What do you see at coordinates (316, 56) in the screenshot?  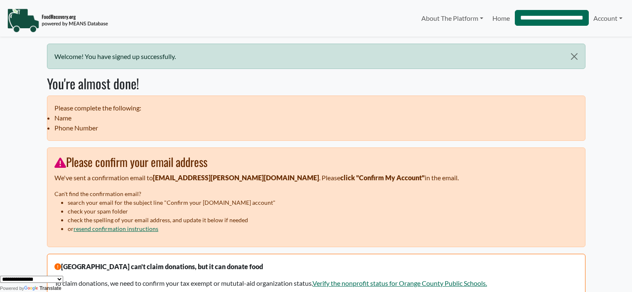 I see `div: Welcome! You have signed up successfully.` at bounding box center [316, 56].